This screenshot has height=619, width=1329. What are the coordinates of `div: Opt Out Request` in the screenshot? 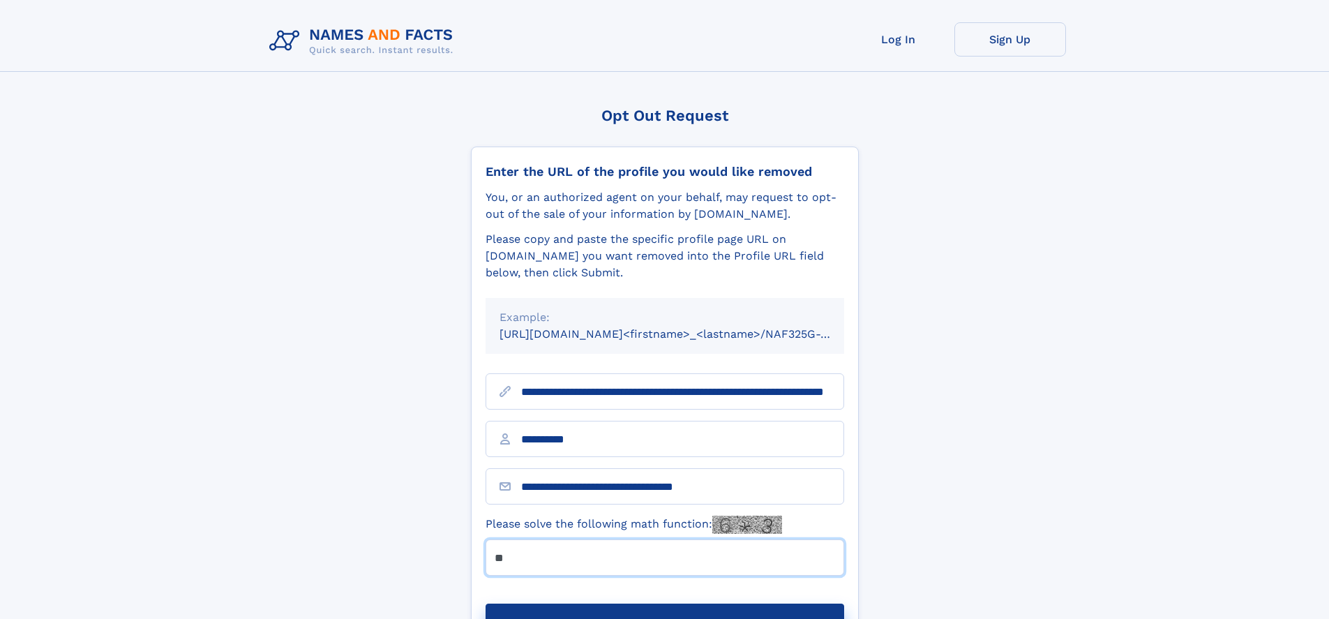 It's located at (665, 115).